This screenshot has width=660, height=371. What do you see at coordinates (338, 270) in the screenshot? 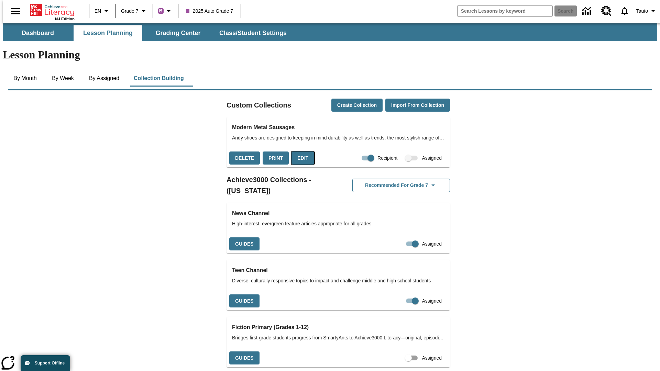
I see `h3: Teen Channel` at bounding box center [338, 270].